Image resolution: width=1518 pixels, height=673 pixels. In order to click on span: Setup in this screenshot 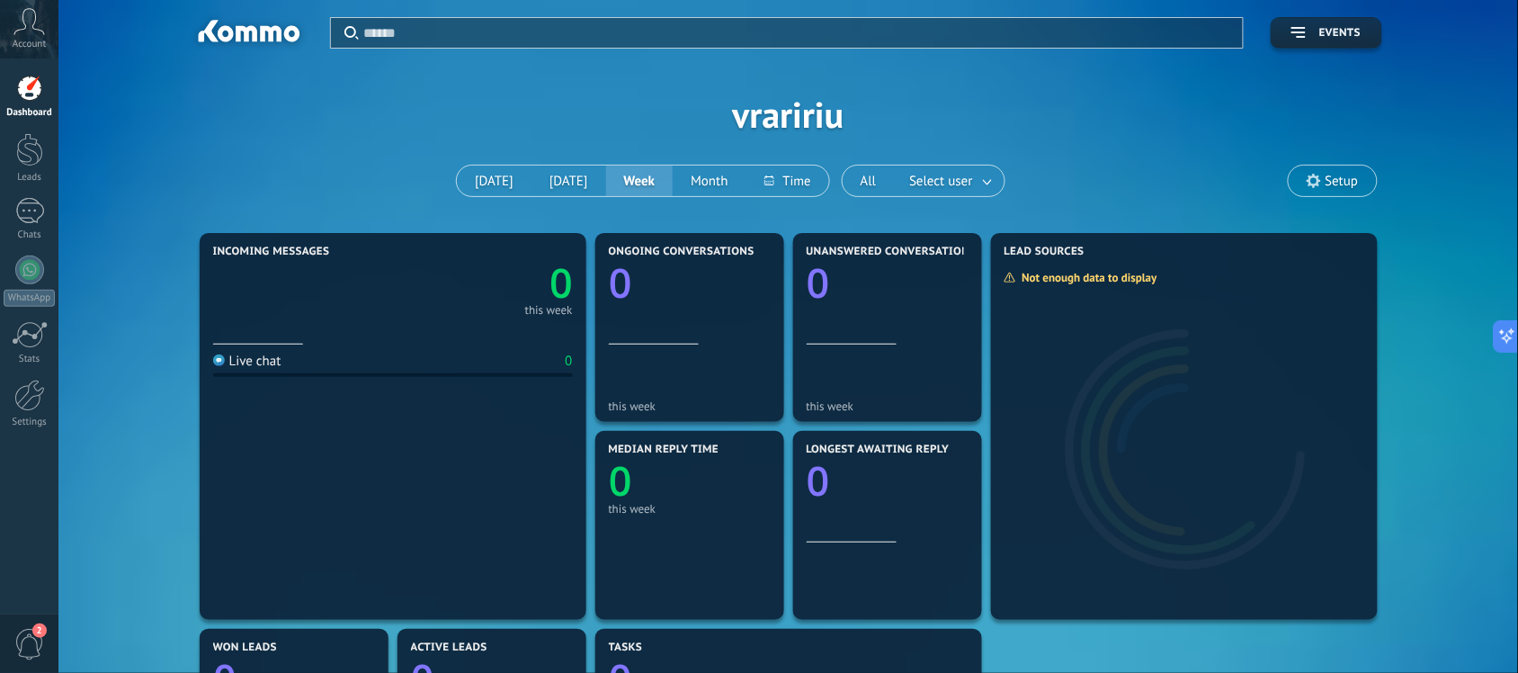, I will do `click(1342, 181)`.